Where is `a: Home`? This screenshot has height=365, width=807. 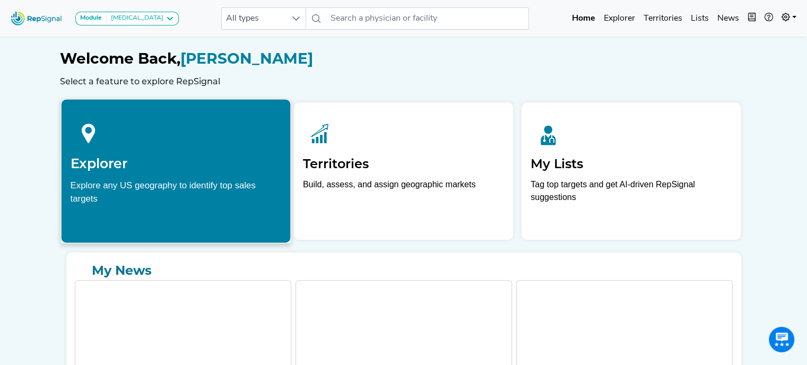
a: Home is located at coordinates (584, 19).